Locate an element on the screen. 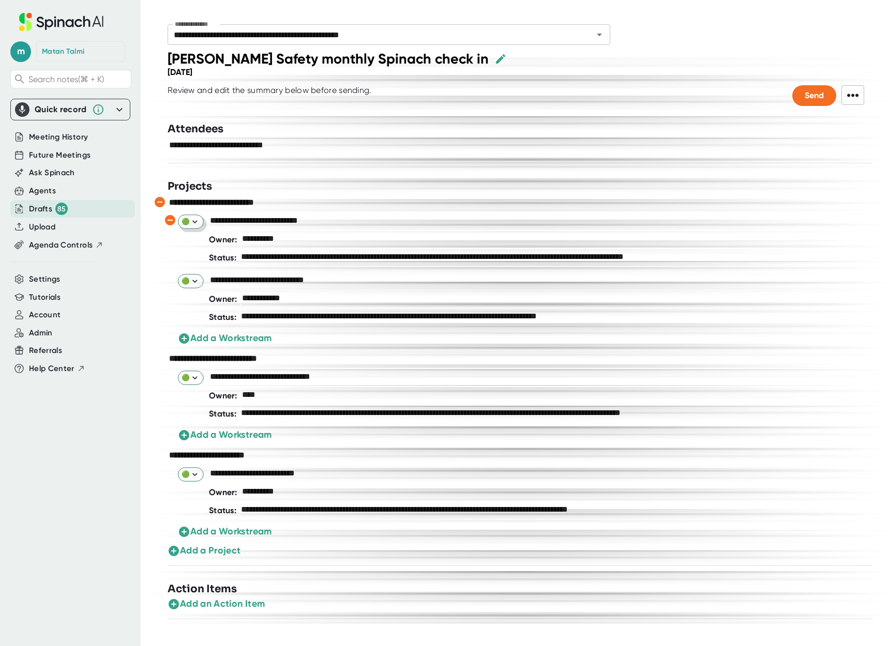  span: Admin is located at coordinates (41, 333).